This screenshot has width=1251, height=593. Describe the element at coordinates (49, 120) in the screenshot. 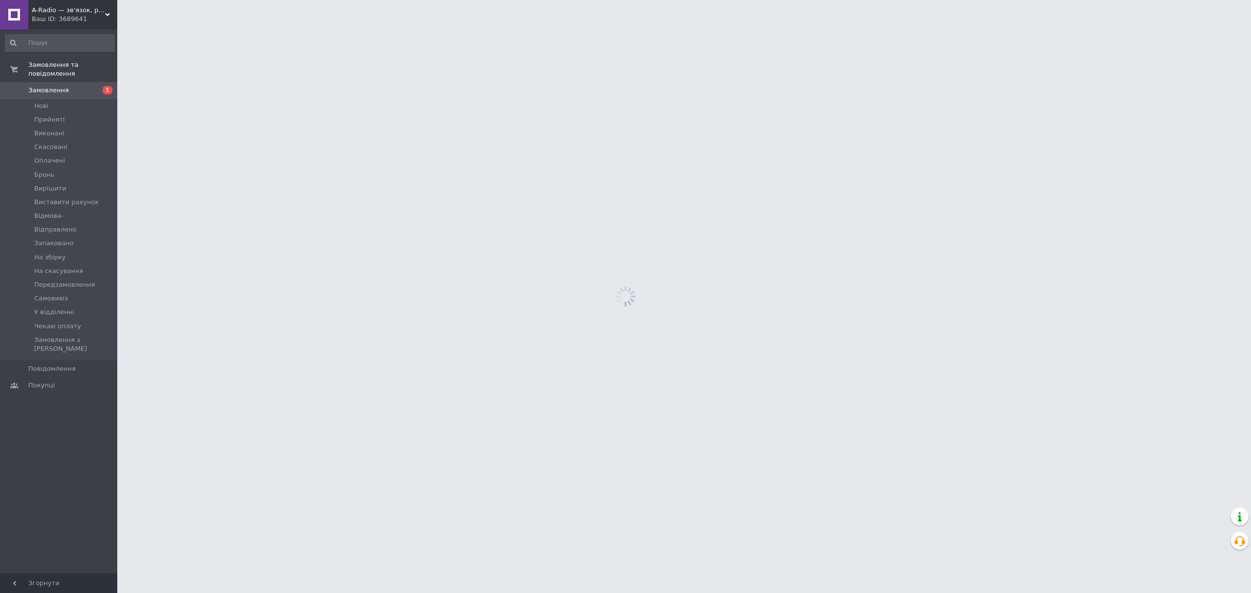

I see `span: Прийняті` at that location.